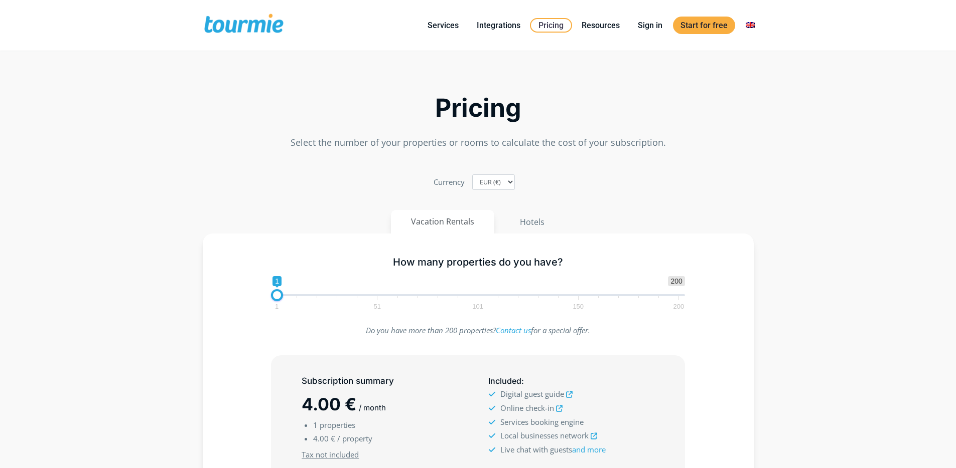  I want to click on span: / month, so click(372, 408).